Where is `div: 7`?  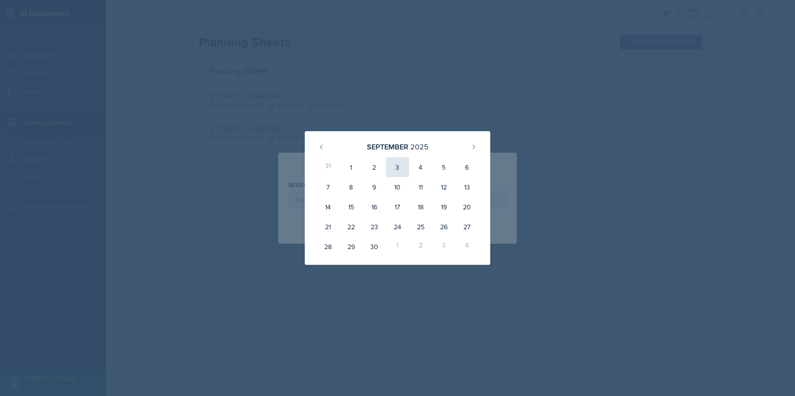
div: 7 is located at coordinates (328, 187).